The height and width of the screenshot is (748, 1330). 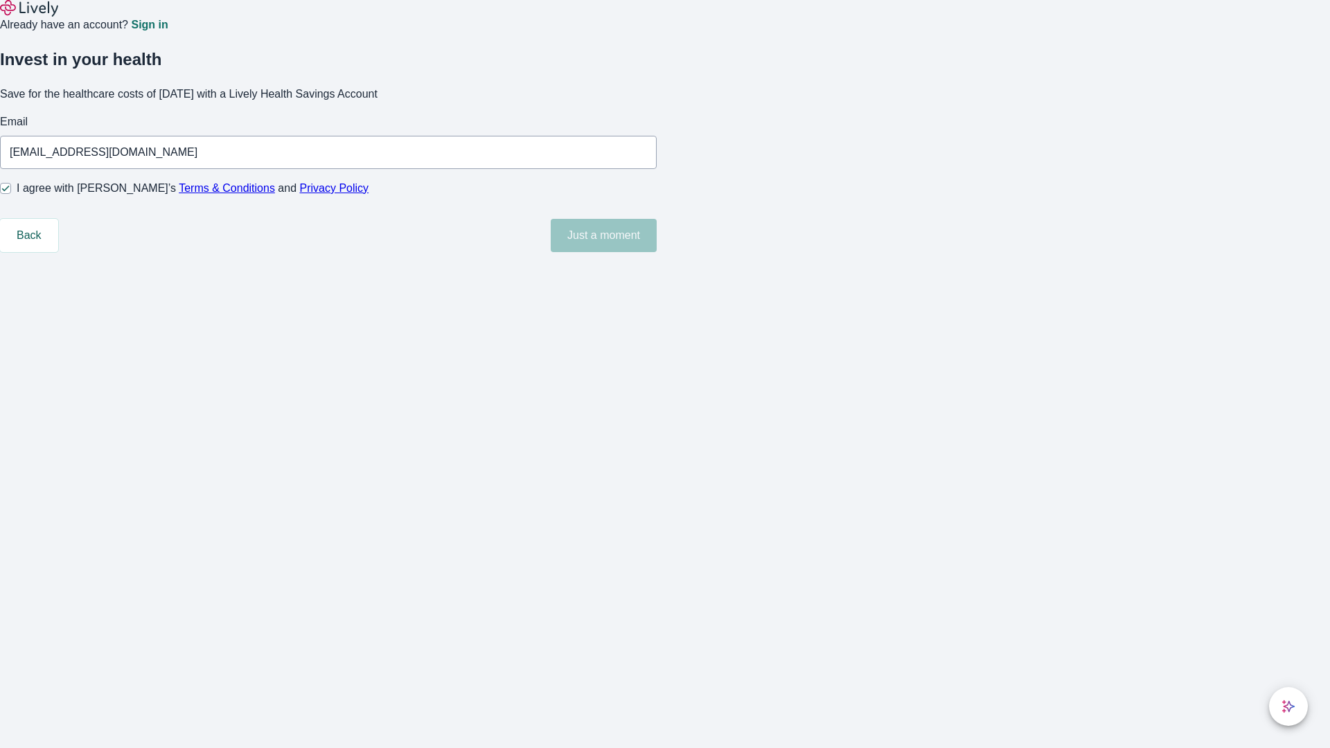 I want to click on div: Sign in, so click(x=149, y=25).